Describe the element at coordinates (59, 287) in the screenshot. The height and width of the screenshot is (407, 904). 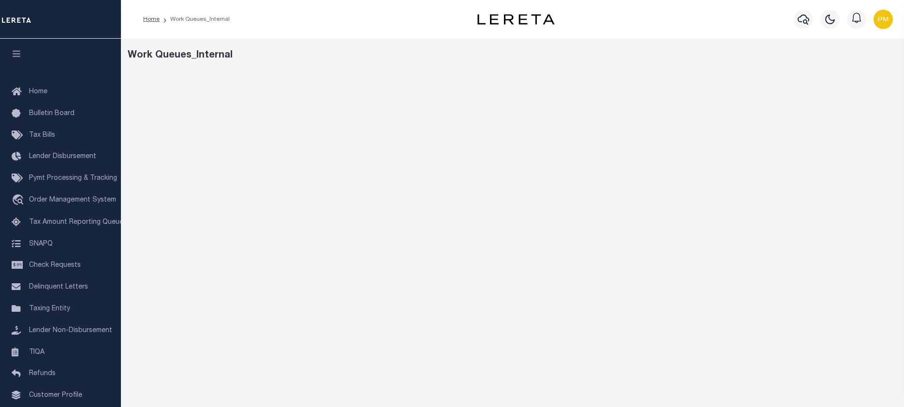
I see `span: Delinquent Letters` at that location.